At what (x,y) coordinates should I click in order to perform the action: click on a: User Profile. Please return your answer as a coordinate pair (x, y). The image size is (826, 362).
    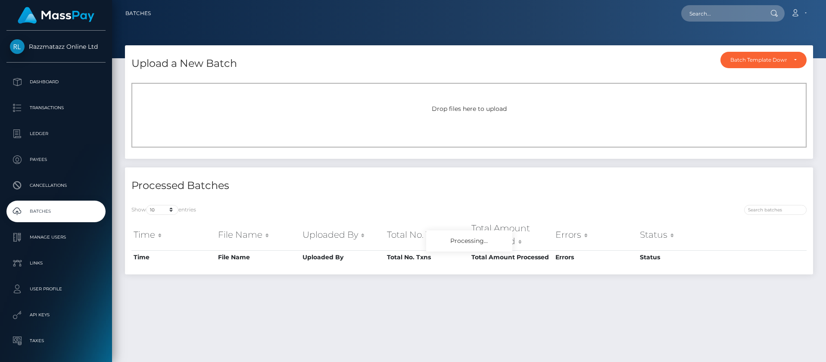
    Looking at the image, I should click on (56, 289).